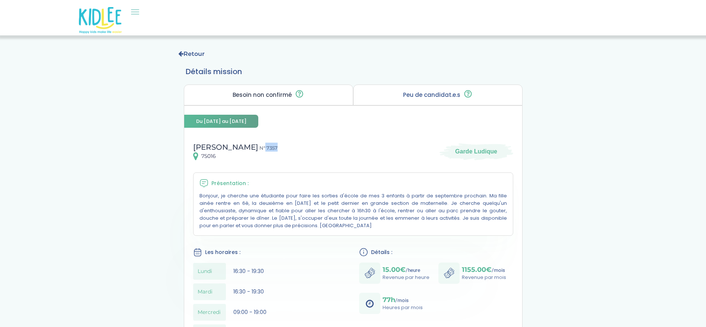 This screenshot has width=706, height=327. Describe the element at coordinates (191, 54) in the screenshot. I see `a: Retour` at that location.